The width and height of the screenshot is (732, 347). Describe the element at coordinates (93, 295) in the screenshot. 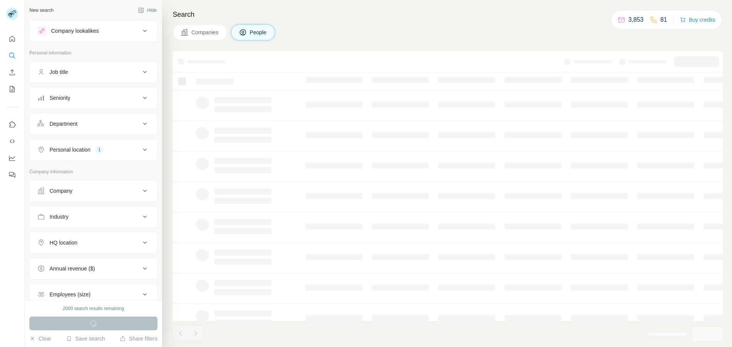

I see `button: Employees (size)` at that location.